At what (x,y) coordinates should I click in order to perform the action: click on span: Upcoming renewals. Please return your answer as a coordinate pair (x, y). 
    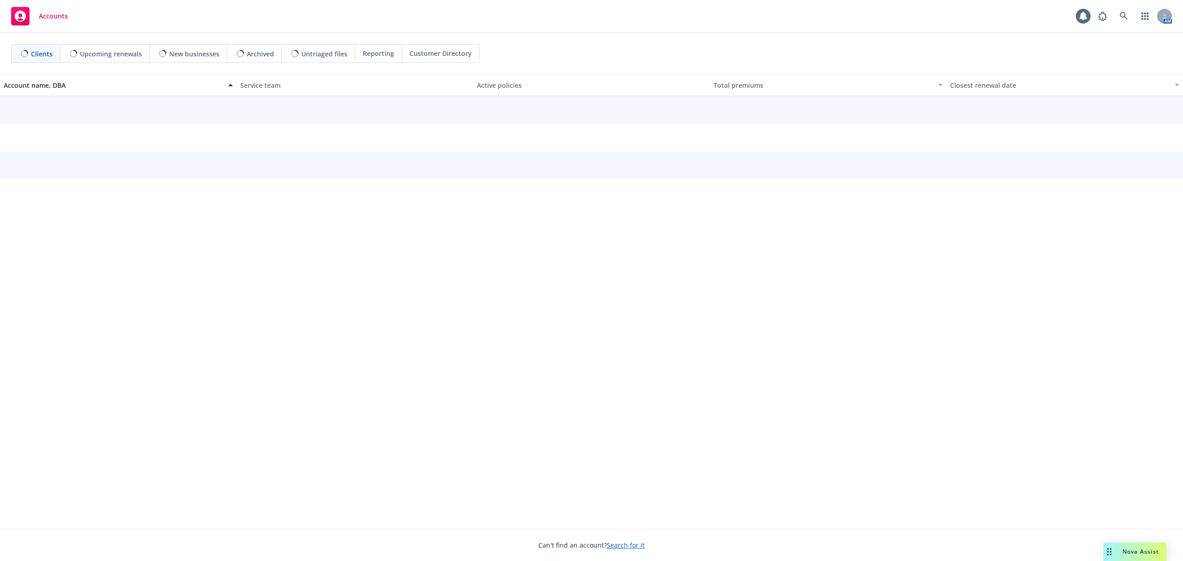
    Looking at the image, I should click on (111, 54).